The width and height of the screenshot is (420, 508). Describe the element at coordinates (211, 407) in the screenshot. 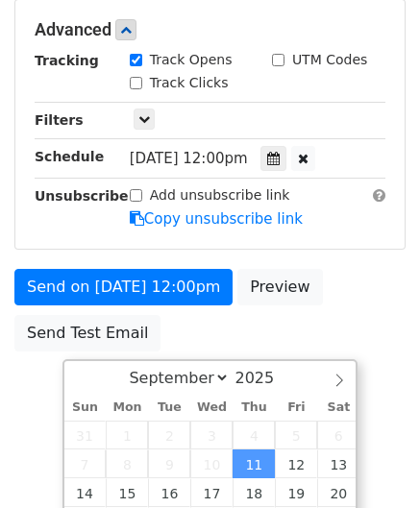

I see `span: Wed` at that location.